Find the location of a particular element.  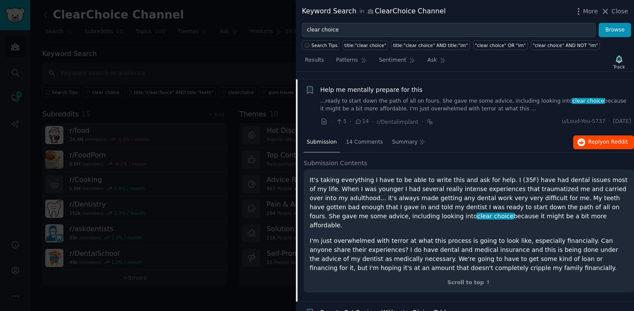

button: Close is located at coordinates (614, 11).